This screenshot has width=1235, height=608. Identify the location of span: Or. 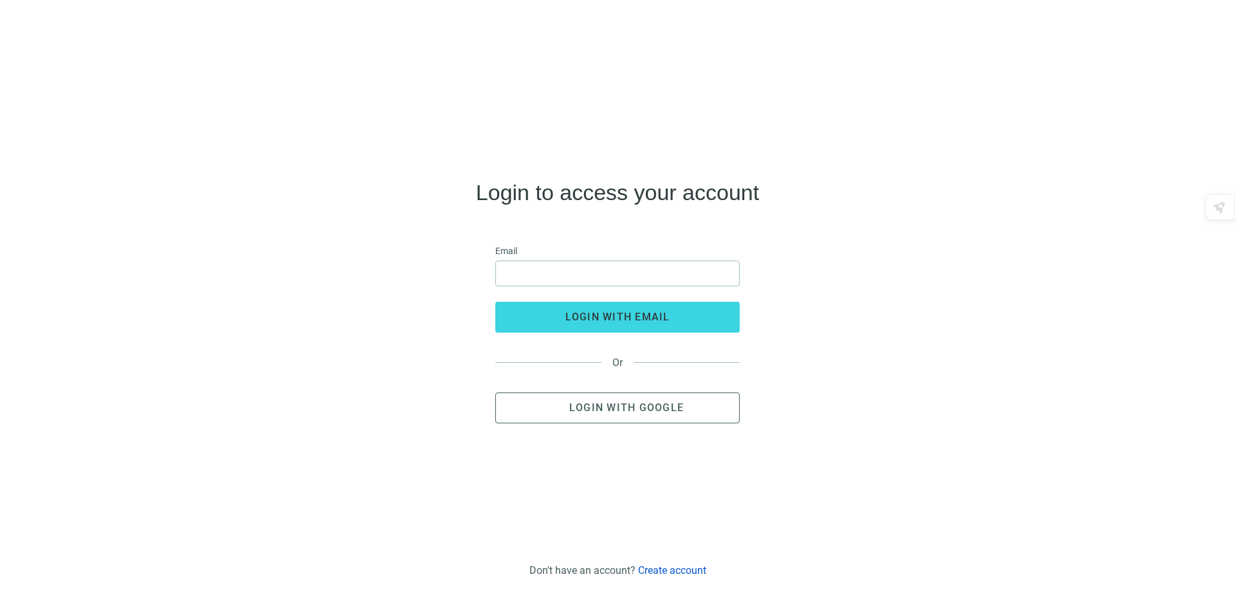
(617, 362).